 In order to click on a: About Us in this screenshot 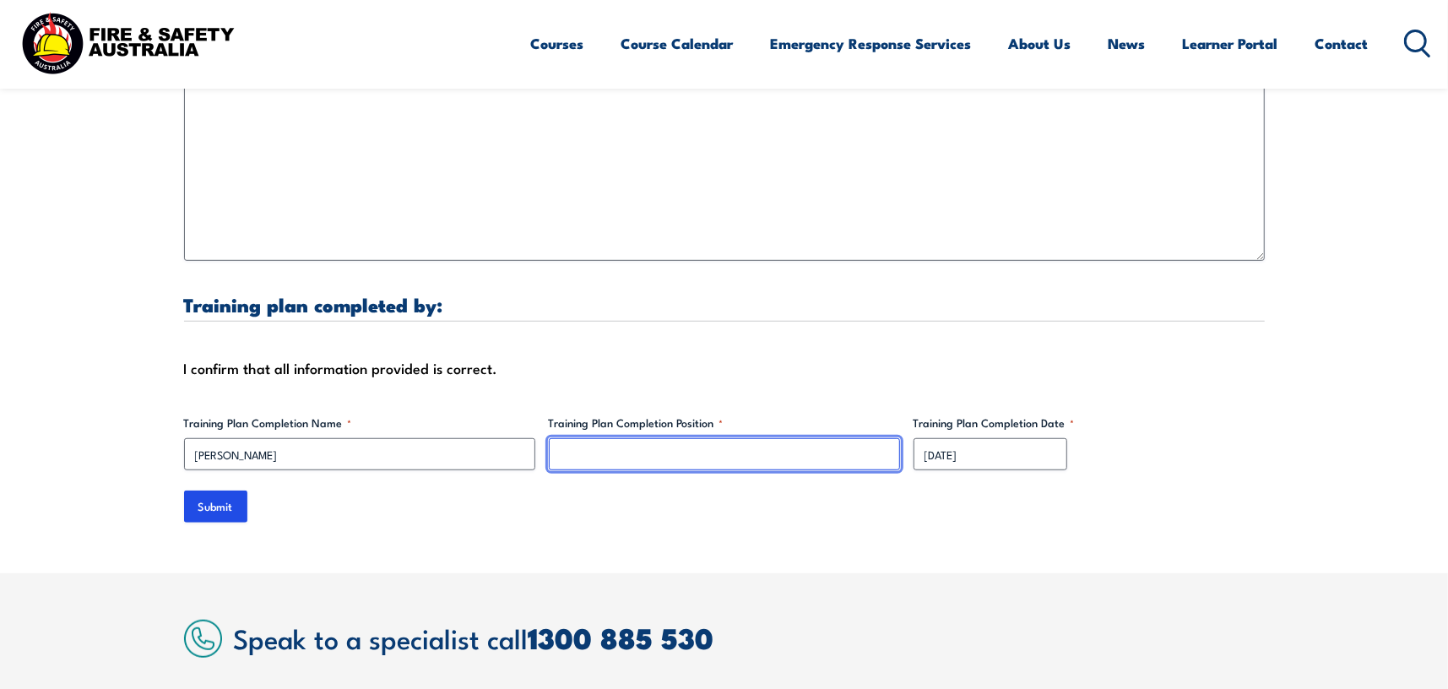, I will do `click(1040, 43)`.